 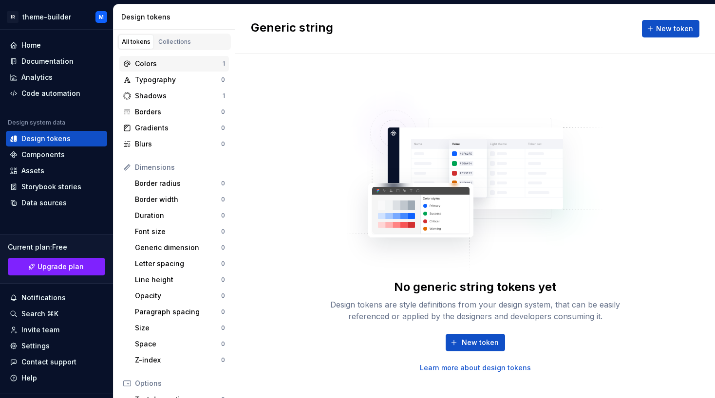 I want to click on a: Line height0, so click(x=180, y=280).